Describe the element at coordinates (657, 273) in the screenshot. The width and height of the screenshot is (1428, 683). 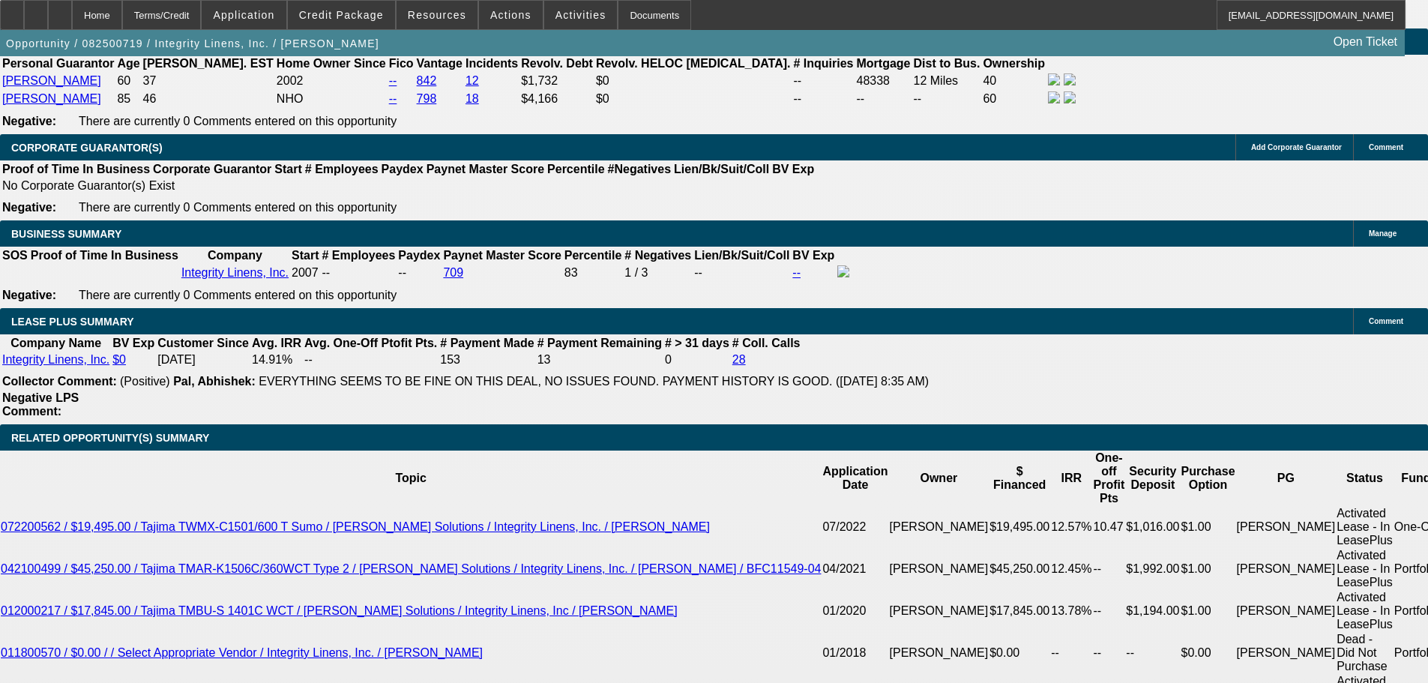
I see `div: 1 / 3` at that location.